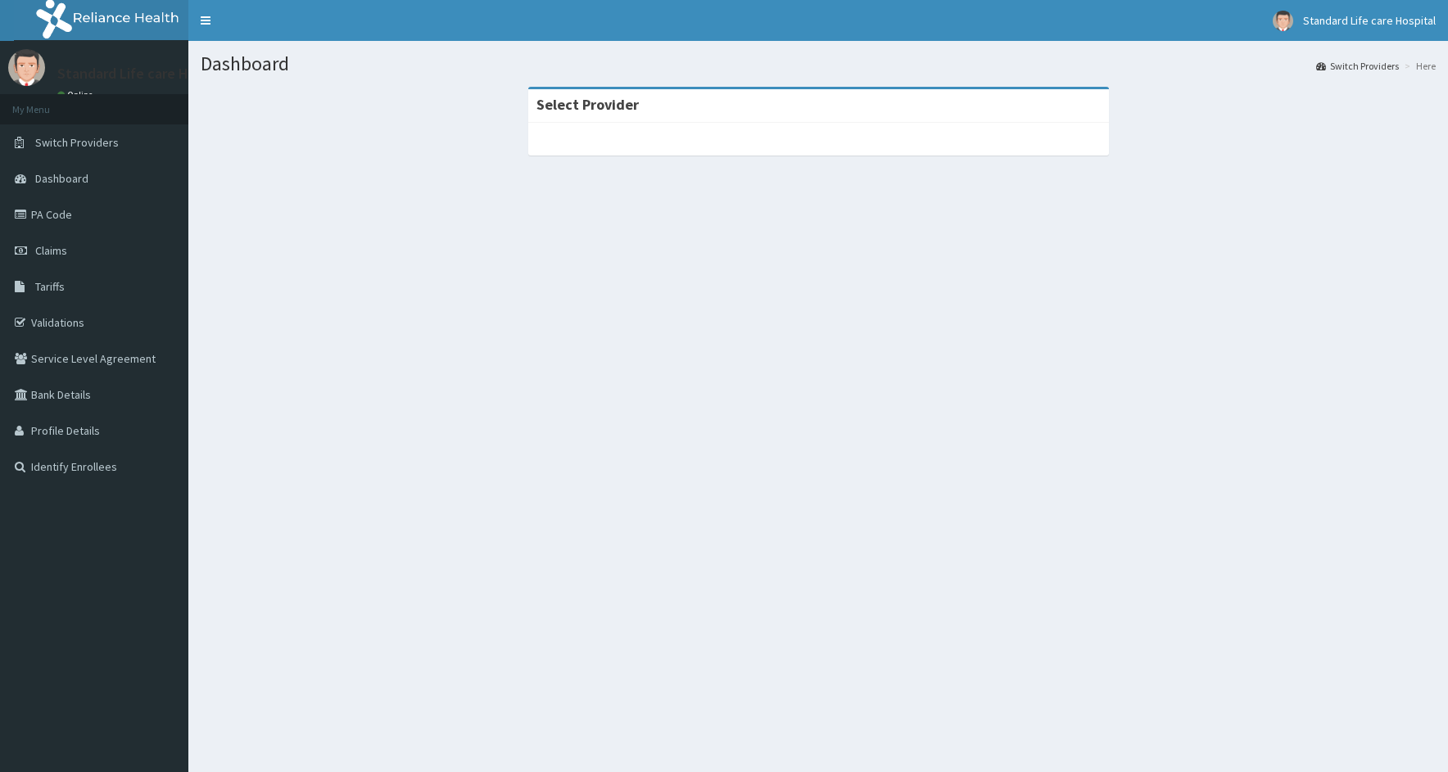 Image resolution: width=1448 pixels, height=772 pixels. Describe the element at coordinates (51, 251) in the screenshot. I see `span: Claims` at that location.